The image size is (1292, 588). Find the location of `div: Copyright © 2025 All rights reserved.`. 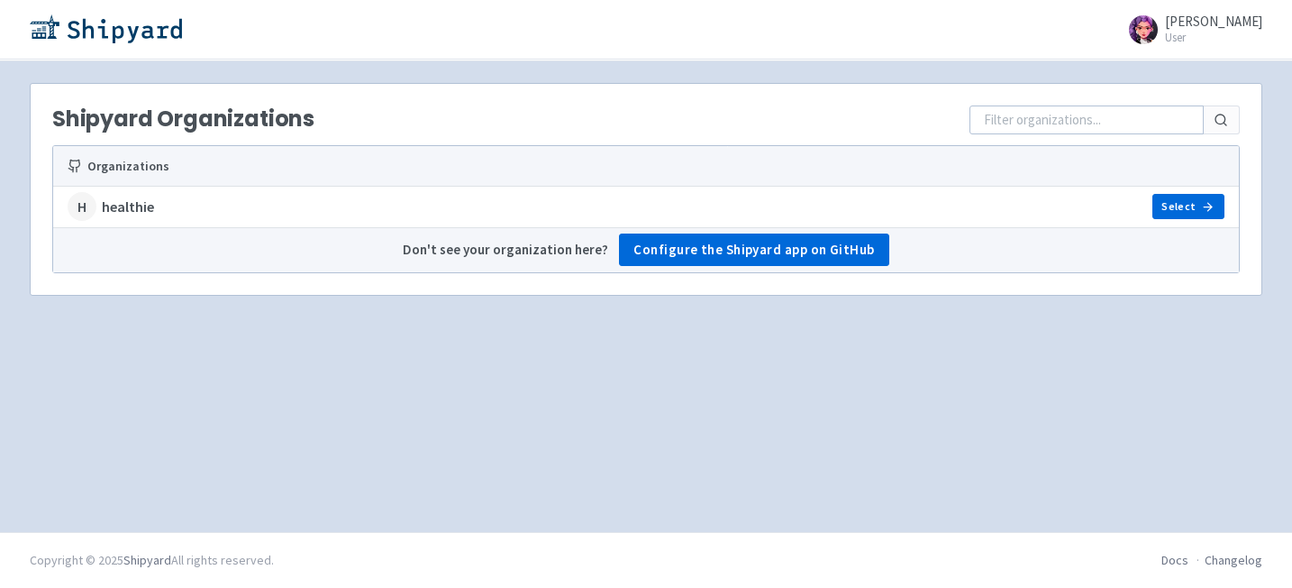

div: Copyright © 2025 All rights reserved. is located at coordinates (151, 560).